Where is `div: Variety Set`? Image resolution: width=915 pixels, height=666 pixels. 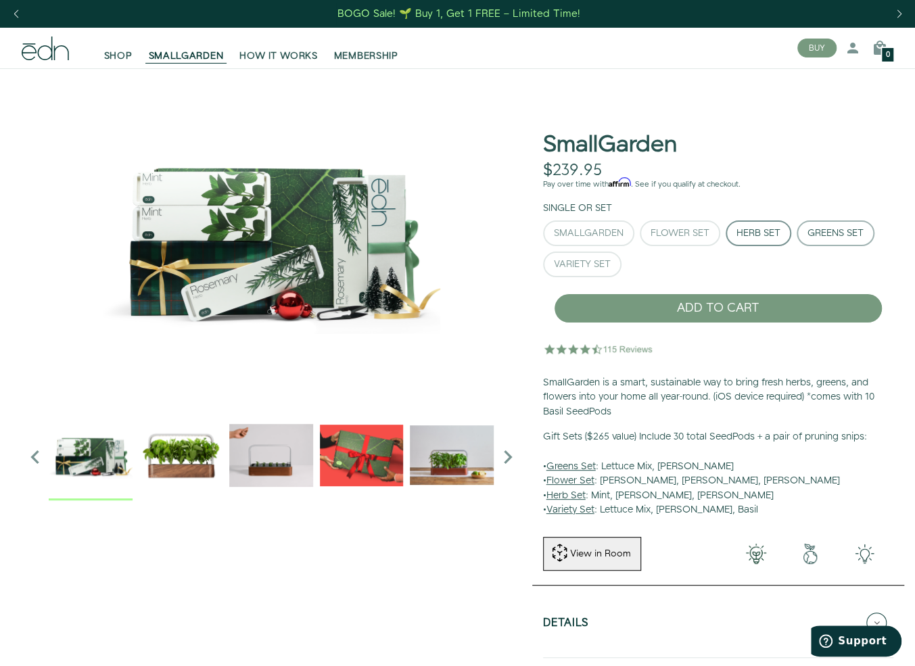 div: Variety Set is located at coordinates (582, 264).